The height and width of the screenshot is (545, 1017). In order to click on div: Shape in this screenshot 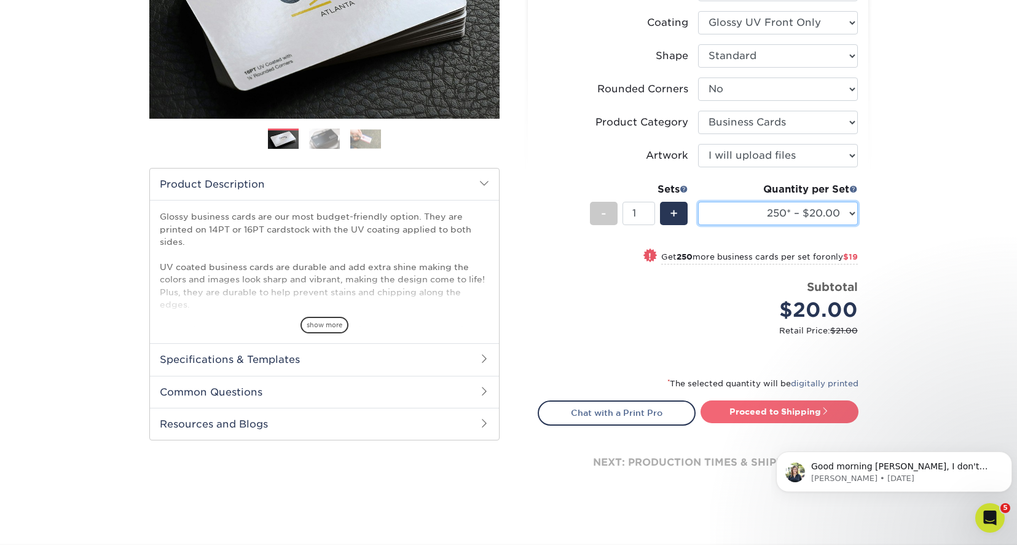, I will do `click(672, 56)`.